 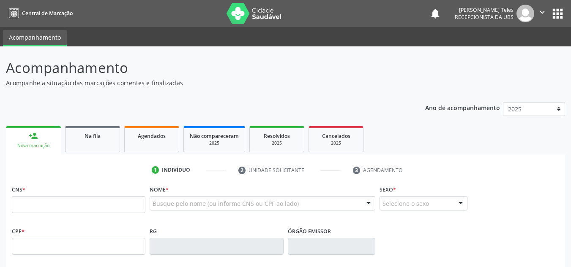 What do you see at coordinates (484, 17) in the screenshot?
I see `span: Recepcionista da UBS` at bounding box center [484, 17].